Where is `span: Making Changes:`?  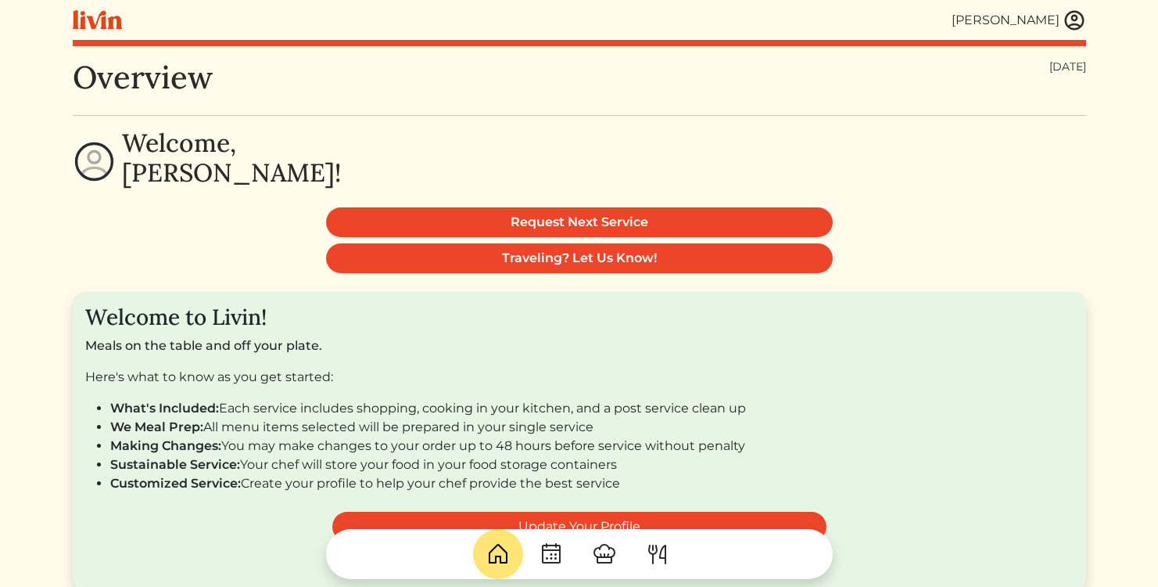 span: Making Changes: is located at coordinates (166, 445).